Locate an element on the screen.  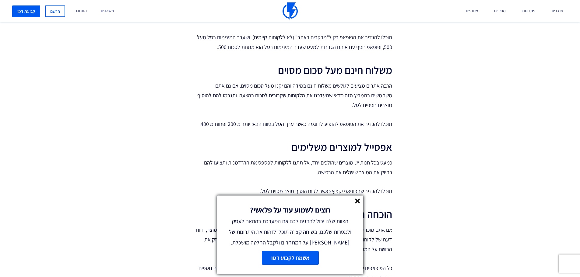
h2: משלוח חינם מעל סכום מסוים is located at coordinates (293, 70).